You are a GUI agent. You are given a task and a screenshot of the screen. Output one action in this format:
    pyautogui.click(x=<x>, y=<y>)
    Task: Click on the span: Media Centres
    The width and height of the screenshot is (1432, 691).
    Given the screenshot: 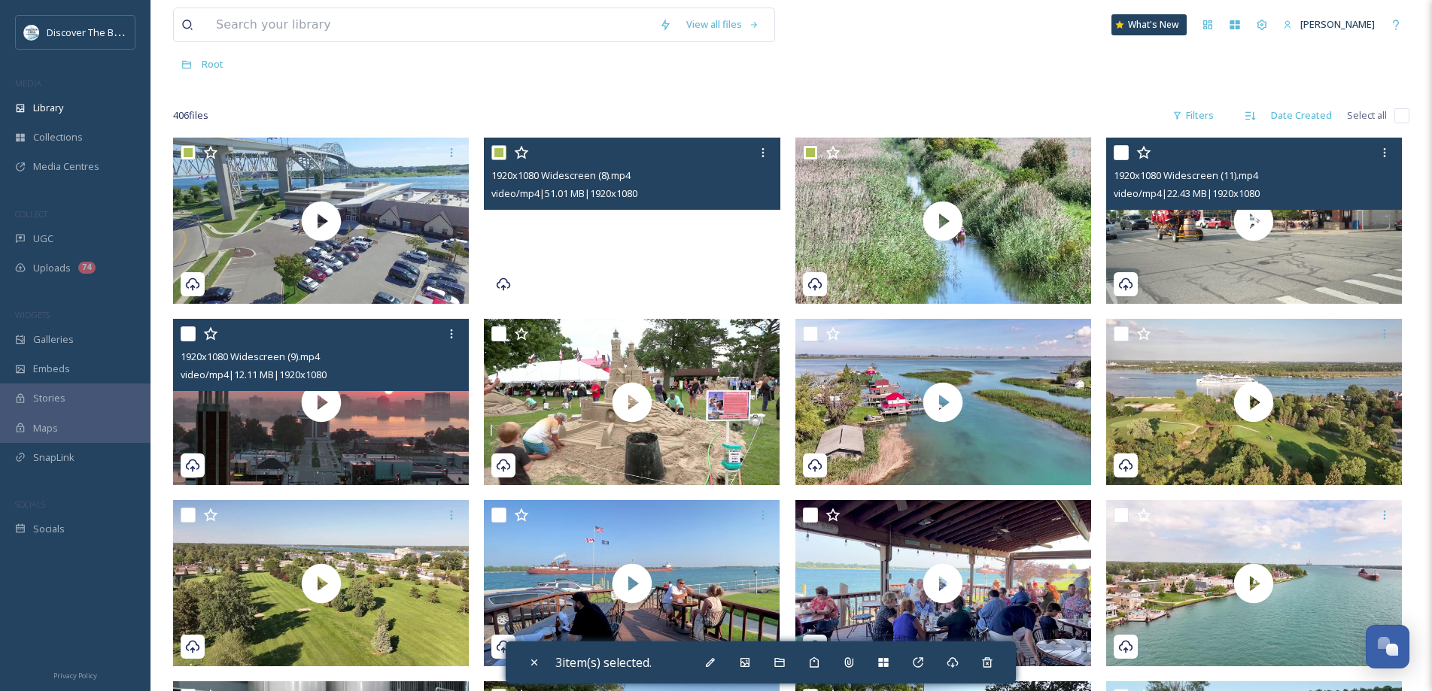 What is the action you would take?
    pyautogui.click(x=66, y=166)
    